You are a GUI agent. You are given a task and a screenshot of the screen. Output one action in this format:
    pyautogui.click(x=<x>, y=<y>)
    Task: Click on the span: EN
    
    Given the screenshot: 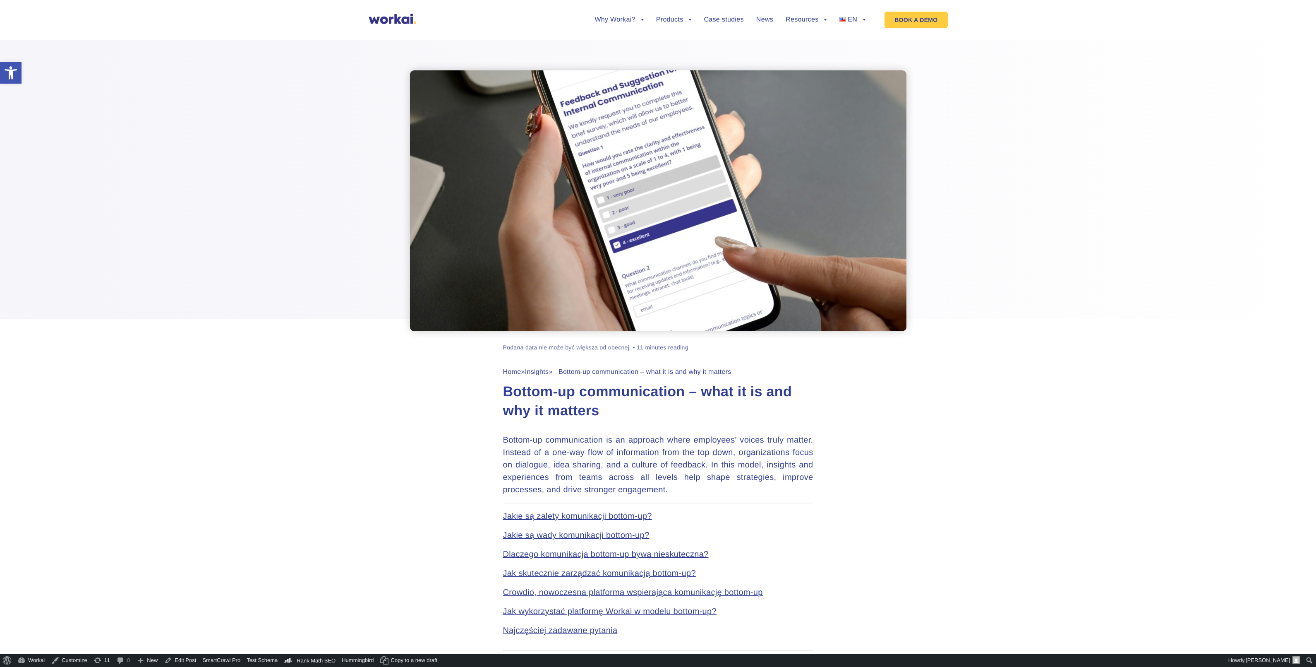 What is the action you would take?
    pyautogui.click(x=852, y=19)
    